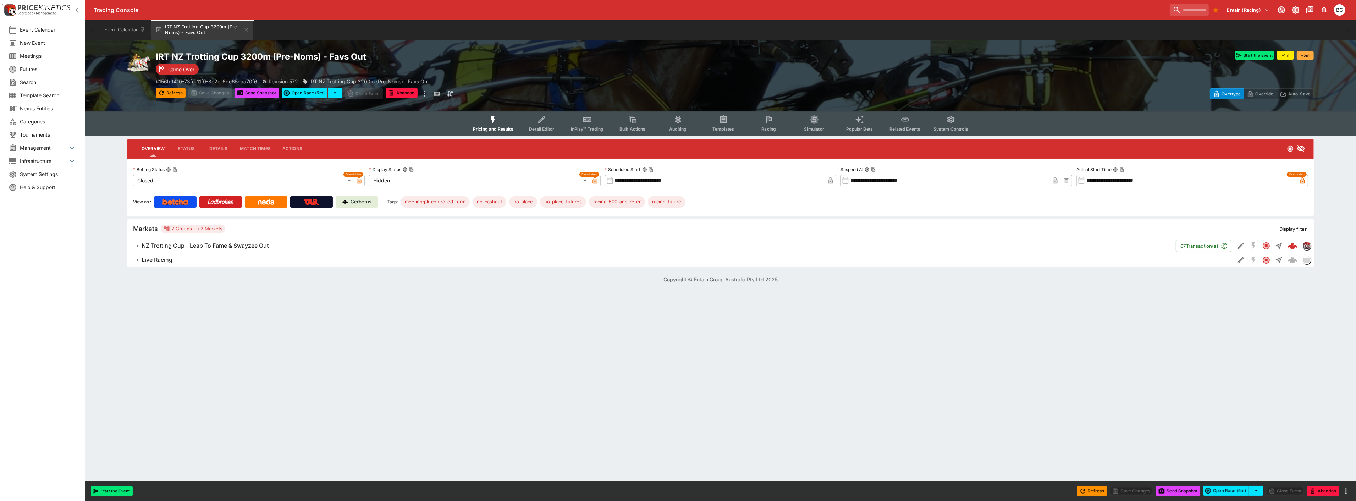 The width and height of the screenshot is (1356, 501). What do you see at coordinates (175, 202) in the screenshot?
I see `img: Betcha` at bounding box center [175, 202].